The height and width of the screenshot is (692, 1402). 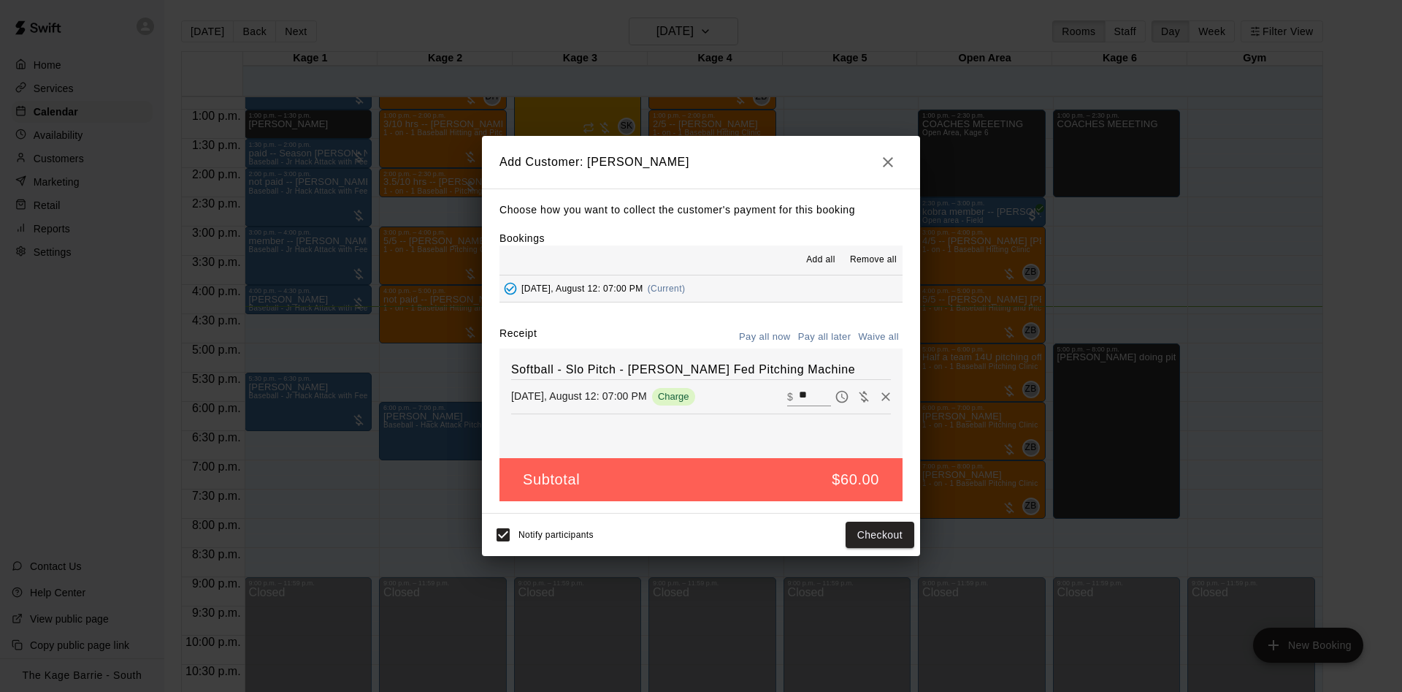 What do you see at coordinates (864, 395) in the screenshot?
I see `span: Waive payment` at bounding box center [864, 395].